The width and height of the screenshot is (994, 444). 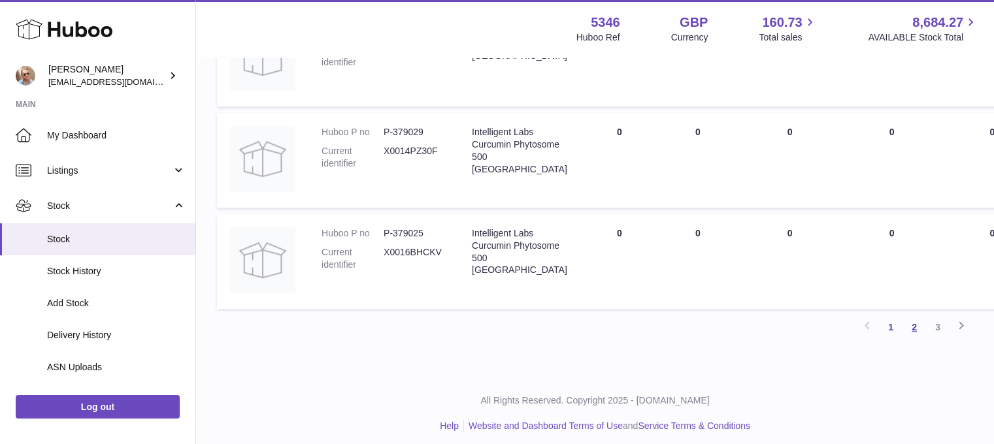 I want to click on span: AVAILABLE Stock Total, so click(x=923, y=37).